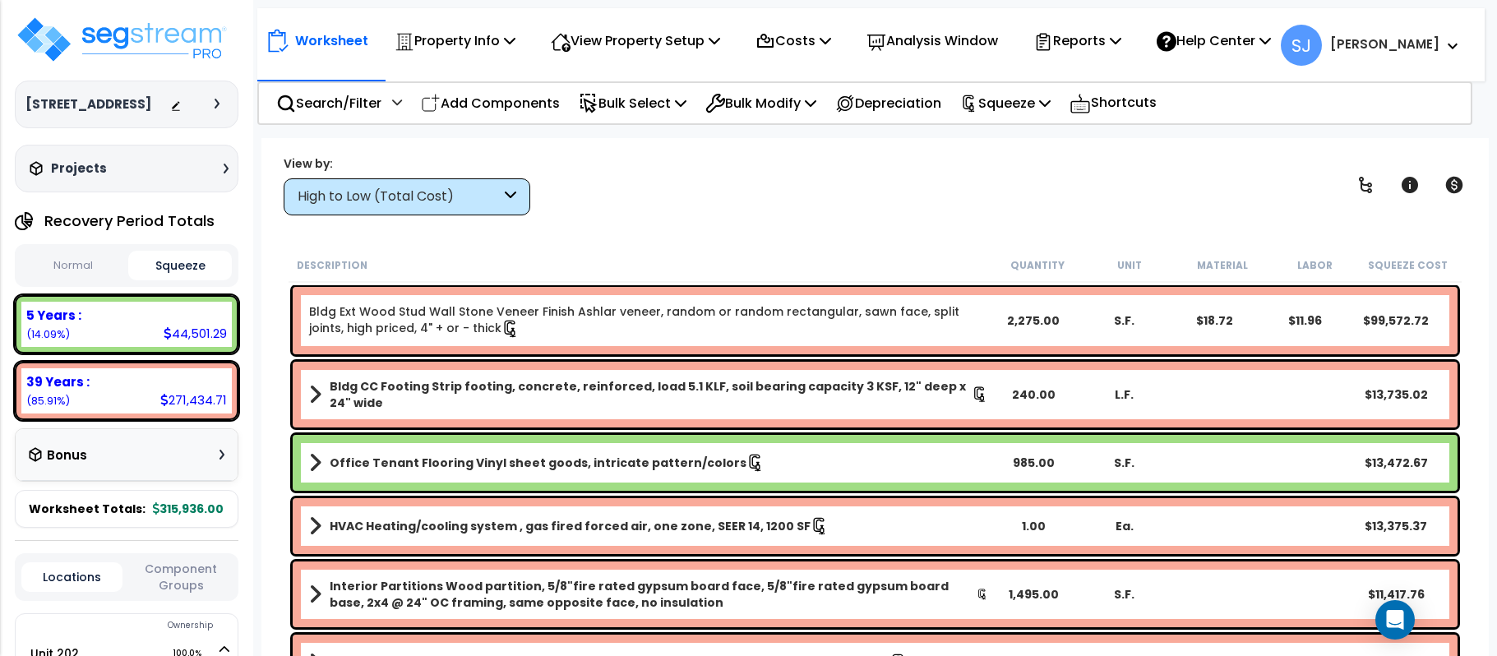 The height and width of the screenshot is (656, 1497). What do you see at coordinates (67, 455) in the screenshot?
I see `h3: Bonus` at bounding box center [67, 455].